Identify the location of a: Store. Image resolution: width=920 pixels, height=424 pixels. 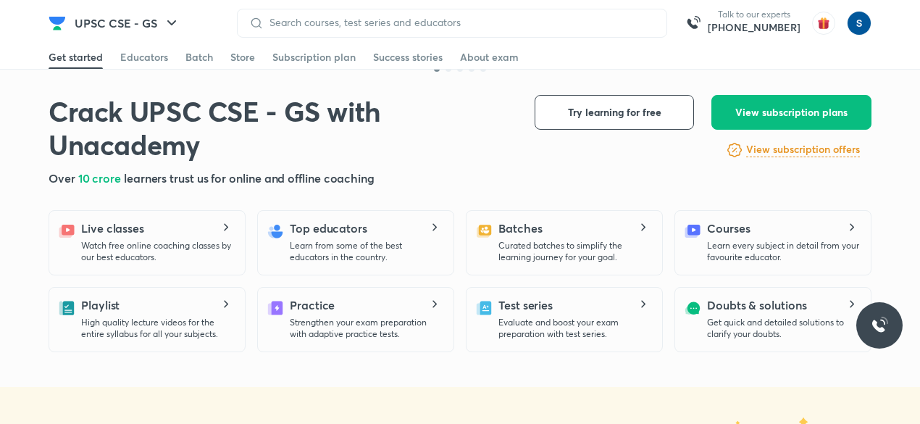
(243, 57).